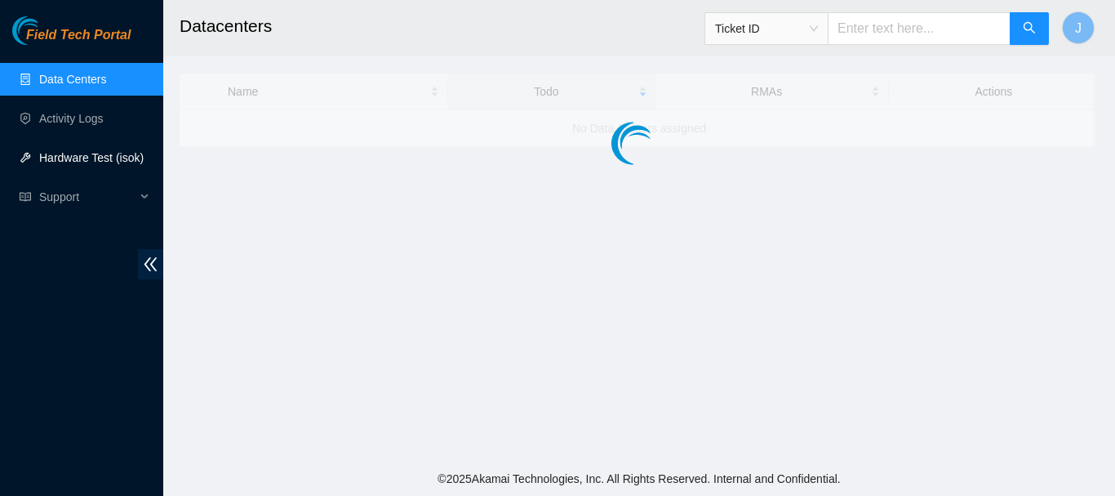 The image size is (1115, 496). Describe the element at coordinates (639, 478) in the screenshot. I see `footer: © 2025 Akamai Technologies, Inc. All Rights Reserved. Internal and Confidential.` at that location.